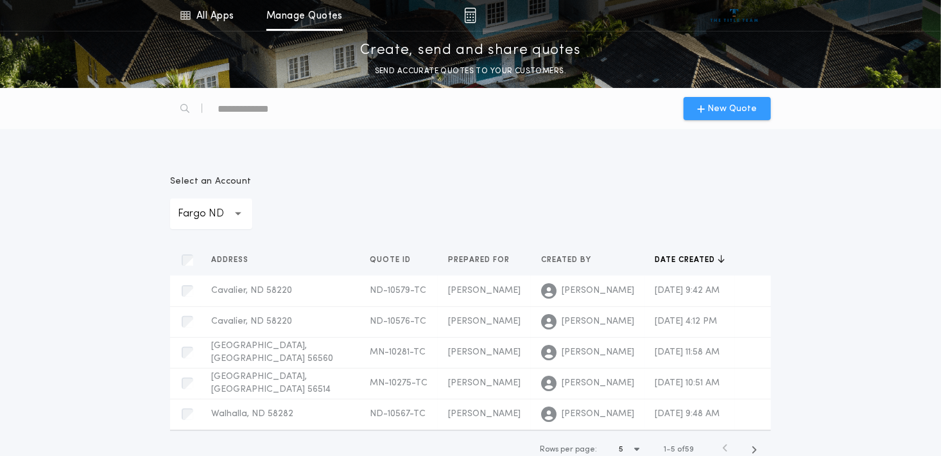  Describe the element at coordinates (398, 321) in the screenshot. I see `span: ND-10576-TC` at that location.